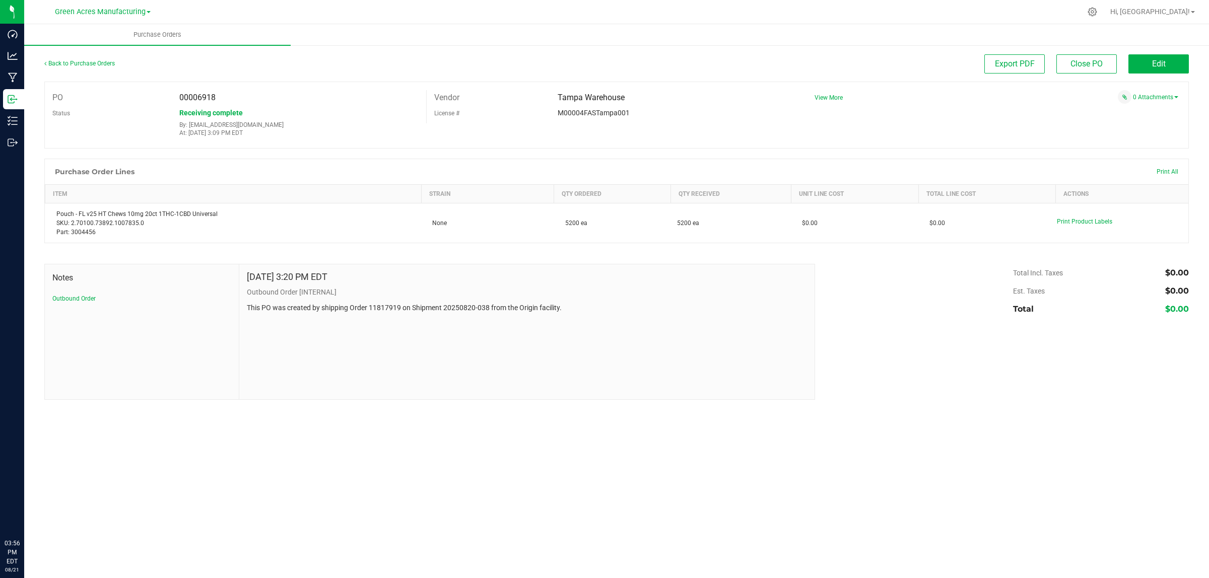 The width and height of the screenshot is (1209, 578). Describe the element at coordinates (1087, 64) in the screenshot. I see `button: Close PO` at that location.